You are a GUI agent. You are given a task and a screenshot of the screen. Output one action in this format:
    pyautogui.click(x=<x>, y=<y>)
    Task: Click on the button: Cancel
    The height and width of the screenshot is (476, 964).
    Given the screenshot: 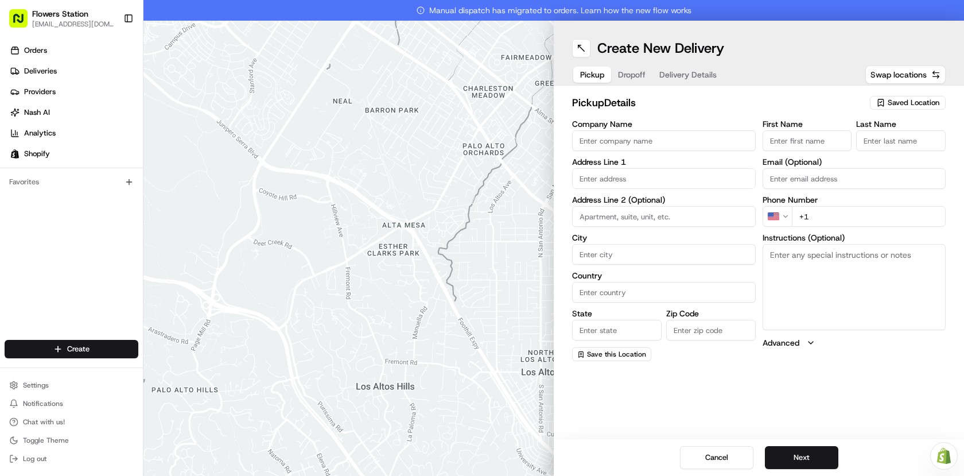 What is the action you would take?
    pyautogui.click(x=717, y=457)
    